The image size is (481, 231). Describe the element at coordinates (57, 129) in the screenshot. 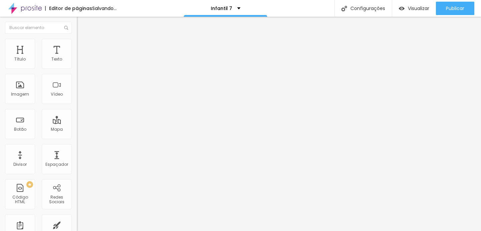

I see `div: Mapa` at that location.